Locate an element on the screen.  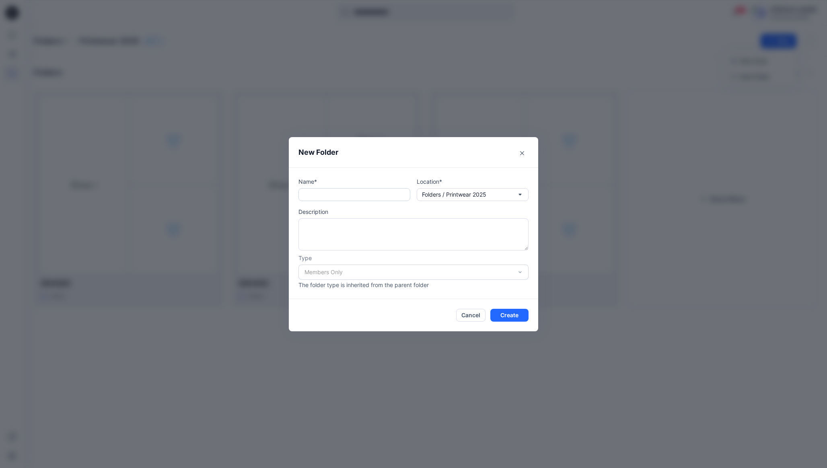
button: Close is located at coordinates (522, 153).